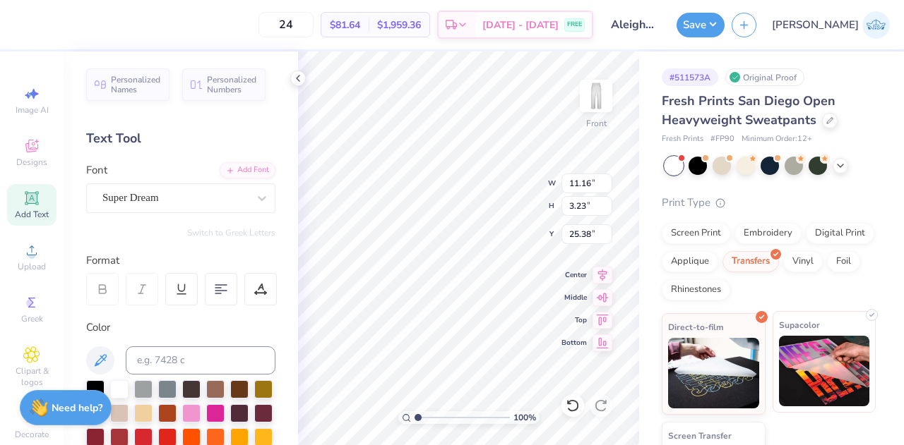 This screenshot has height=445, width=904. I want to click on span: # FP90, so click(722, 139).